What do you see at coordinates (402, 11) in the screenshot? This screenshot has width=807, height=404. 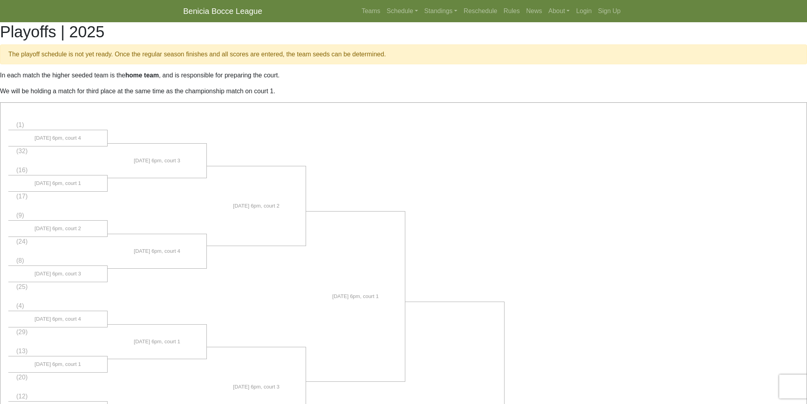 I see `a: Schedule` at bounding box center [402, 11].